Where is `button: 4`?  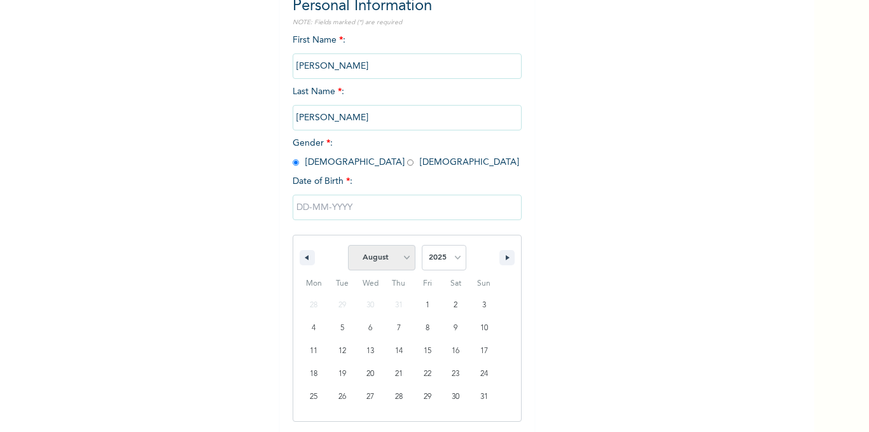
button: 4 is located at coordinates (314, 328).